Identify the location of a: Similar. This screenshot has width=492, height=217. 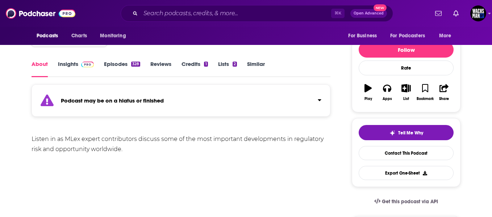
(256, 69).